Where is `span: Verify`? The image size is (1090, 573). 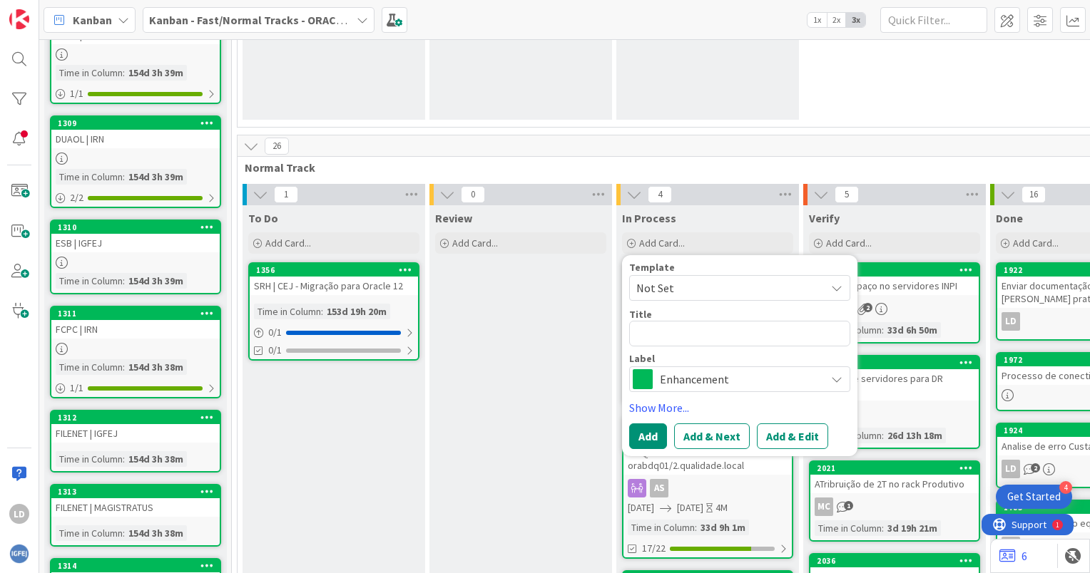 span: Verify is located at coordinates (824, 218).